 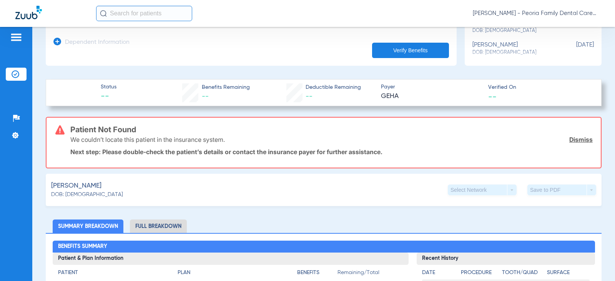 What do you see at coordinates (144, 13) in the screenshot?
I see `input: Search for patients` at bounding box center [144, 13].